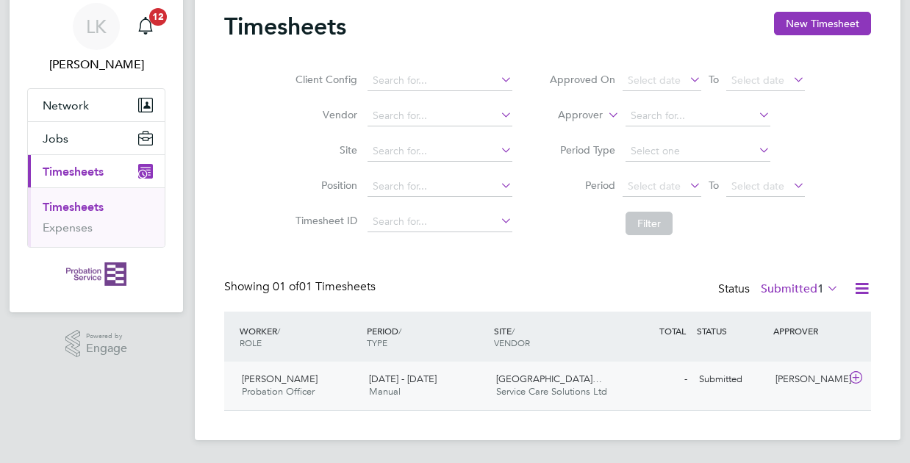 Image resolution: width=910 pixels, height=463 pixels. What do you see at coordinates (731, 331) in the screenshot?
I see `div: STATUS` at bounding box center [731, 331].